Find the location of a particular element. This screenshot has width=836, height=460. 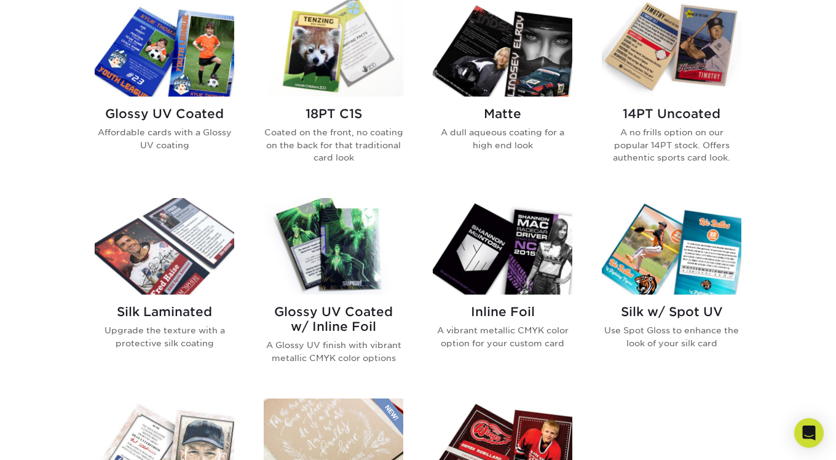

div: Open Intercom Messenger is located at coordinates (809, 433).